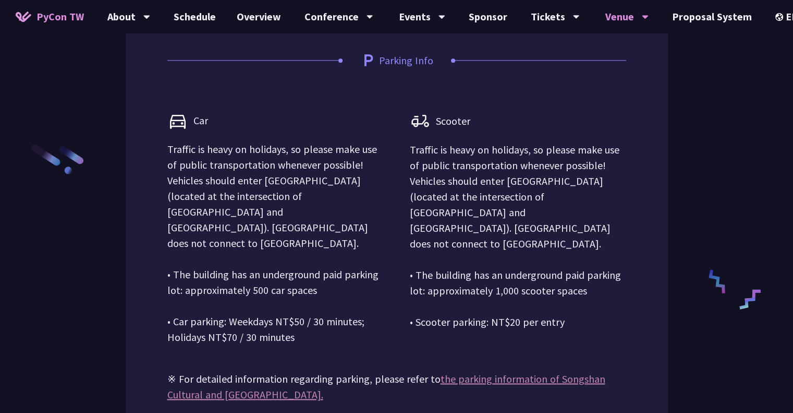  What do you see at coordinates (420, 120) in the screenshot?
I see `img: motor-white.0738d33.svg` at bounding box center [420, 120].